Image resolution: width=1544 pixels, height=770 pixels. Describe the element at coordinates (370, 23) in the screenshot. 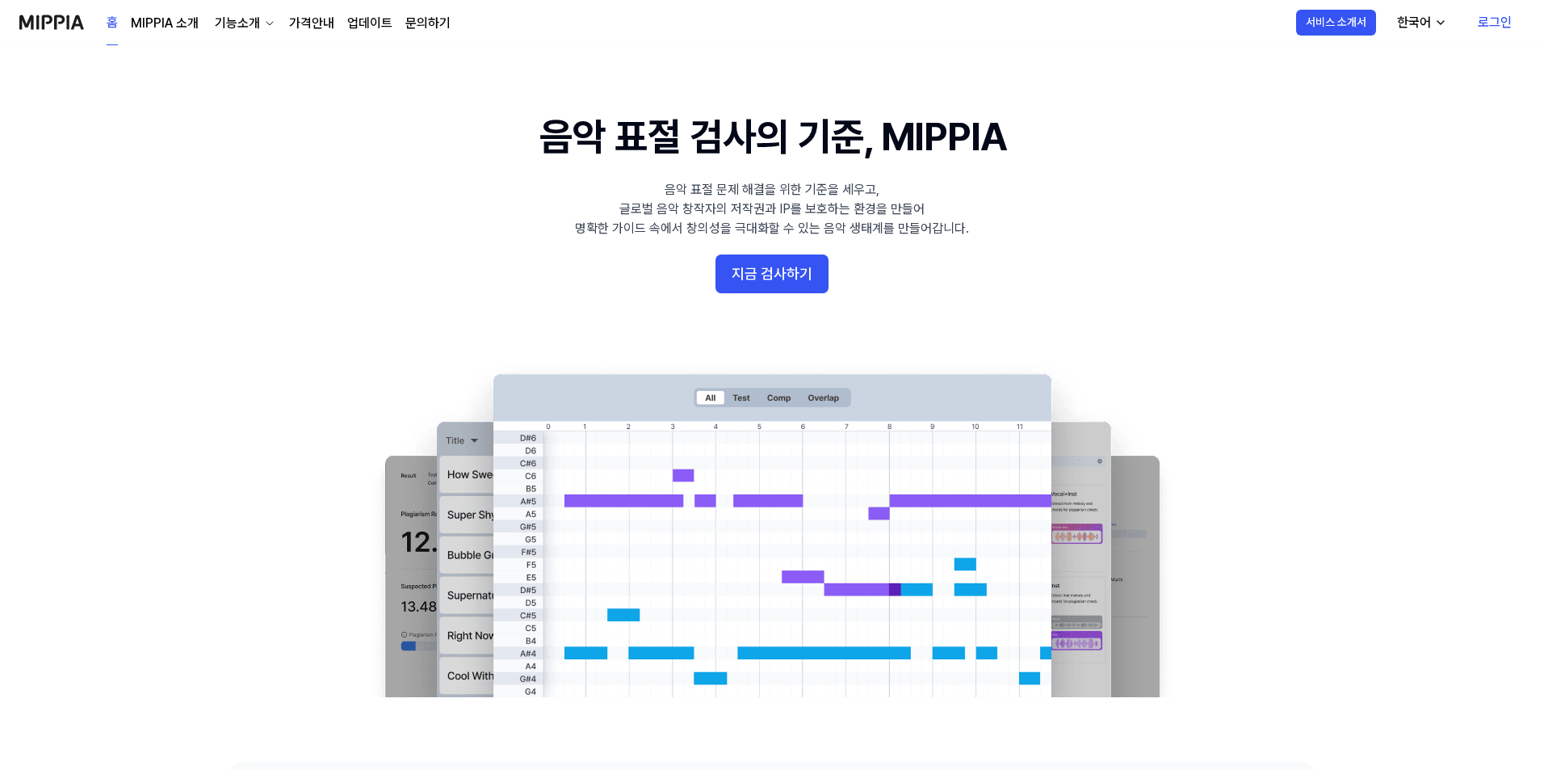

I see `a: 업데이트` at that location.